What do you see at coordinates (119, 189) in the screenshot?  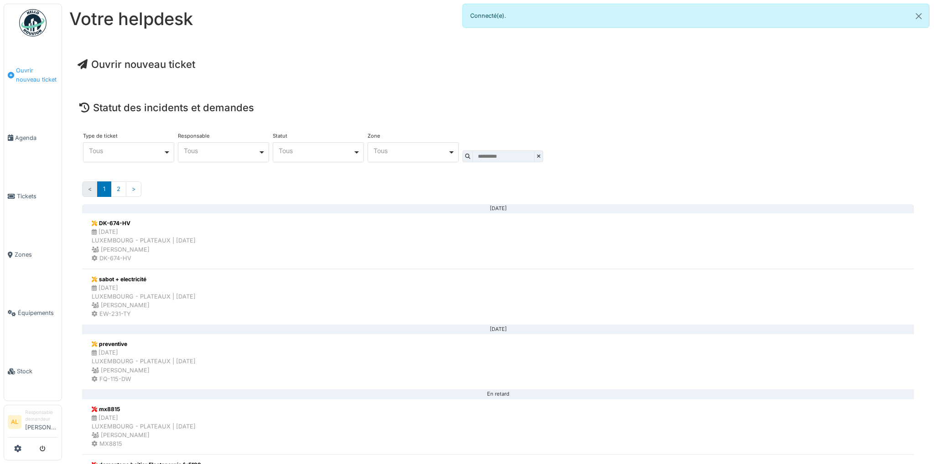 I see `a: 2` at bounding box center [119, 189].